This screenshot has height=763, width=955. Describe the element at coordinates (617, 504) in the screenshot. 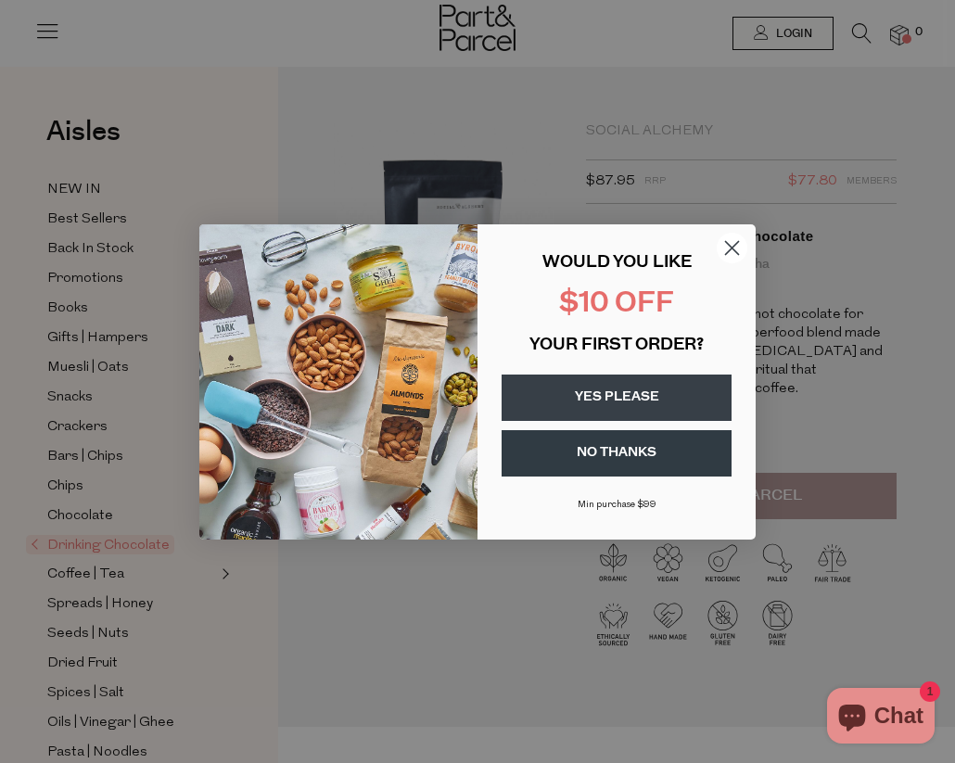

I see `span: Min purchase $99` at that location.